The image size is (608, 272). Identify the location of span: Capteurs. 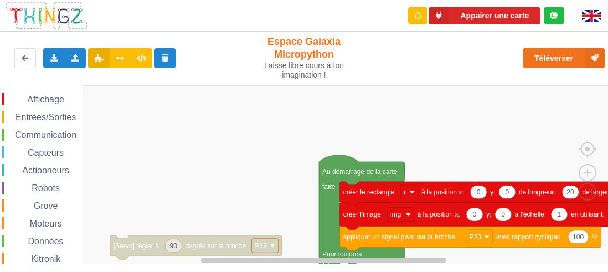
(45, 152).